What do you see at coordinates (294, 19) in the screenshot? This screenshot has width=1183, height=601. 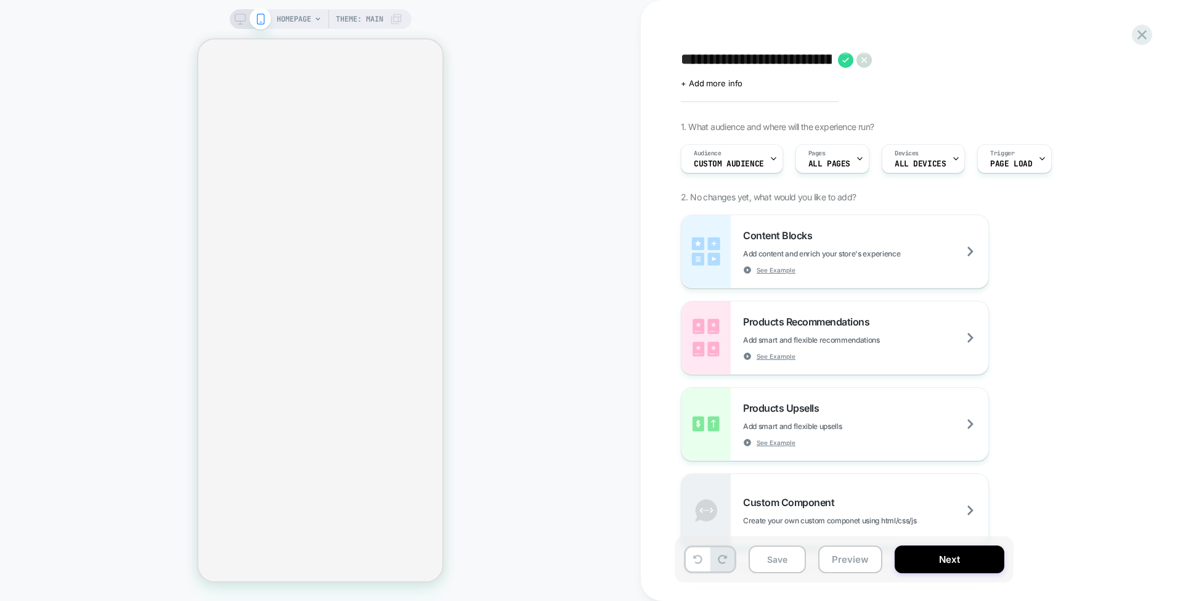 I see `span: HOMEPAGE` at bounding box center [294, 19].